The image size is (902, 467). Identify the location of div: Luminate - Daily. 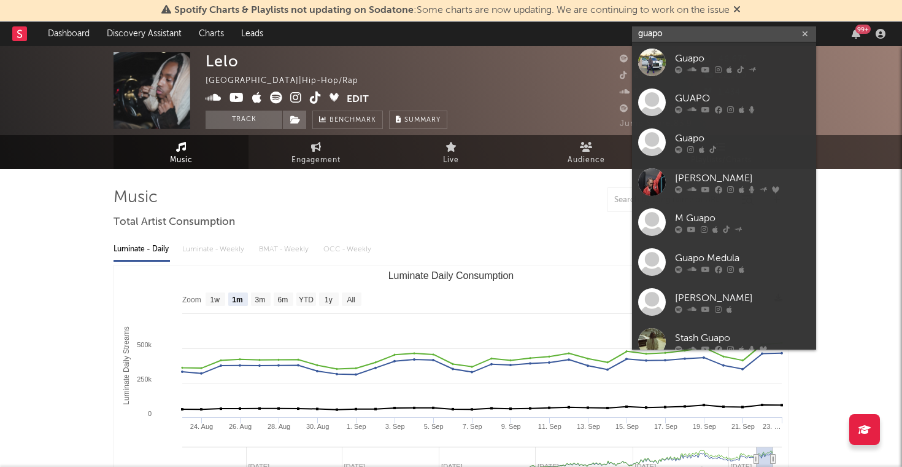
(142, 249).